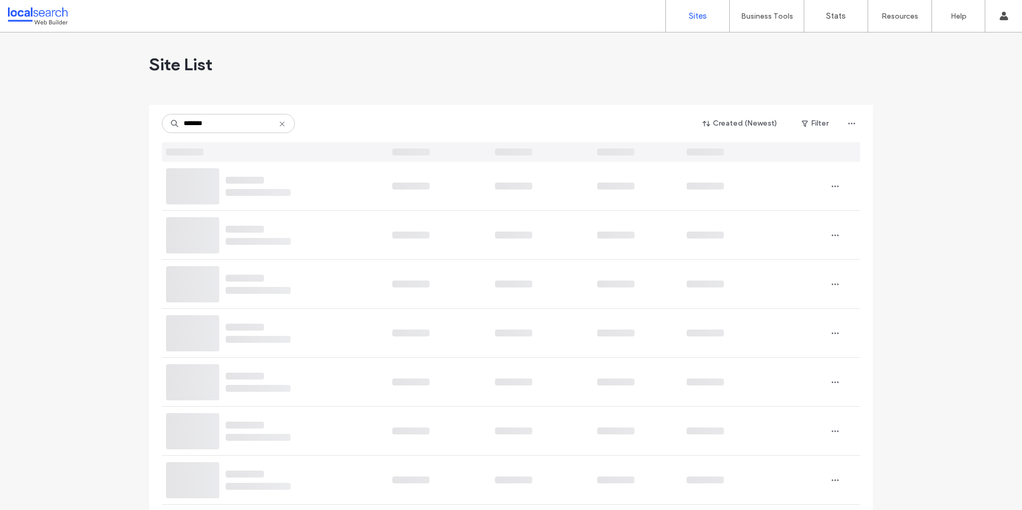 The image size is (1022, 510). I want to click on span: Site List, so click(181, 64).